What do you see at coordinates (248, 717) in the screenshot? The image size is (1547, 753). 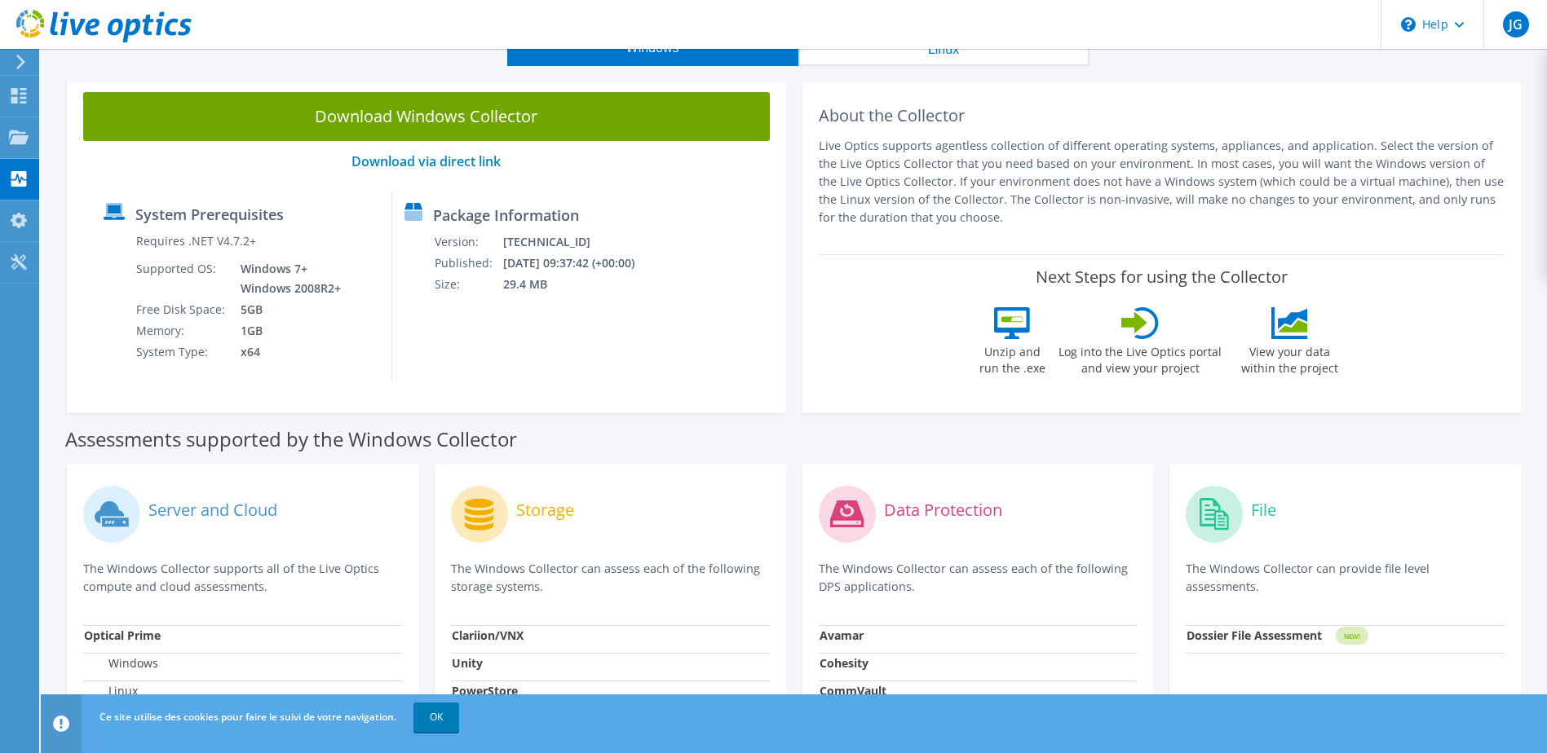 I see `span: Ce site utilise des cookies pour faire le suivi de votre navigation.` at bounding box center [248, 717].